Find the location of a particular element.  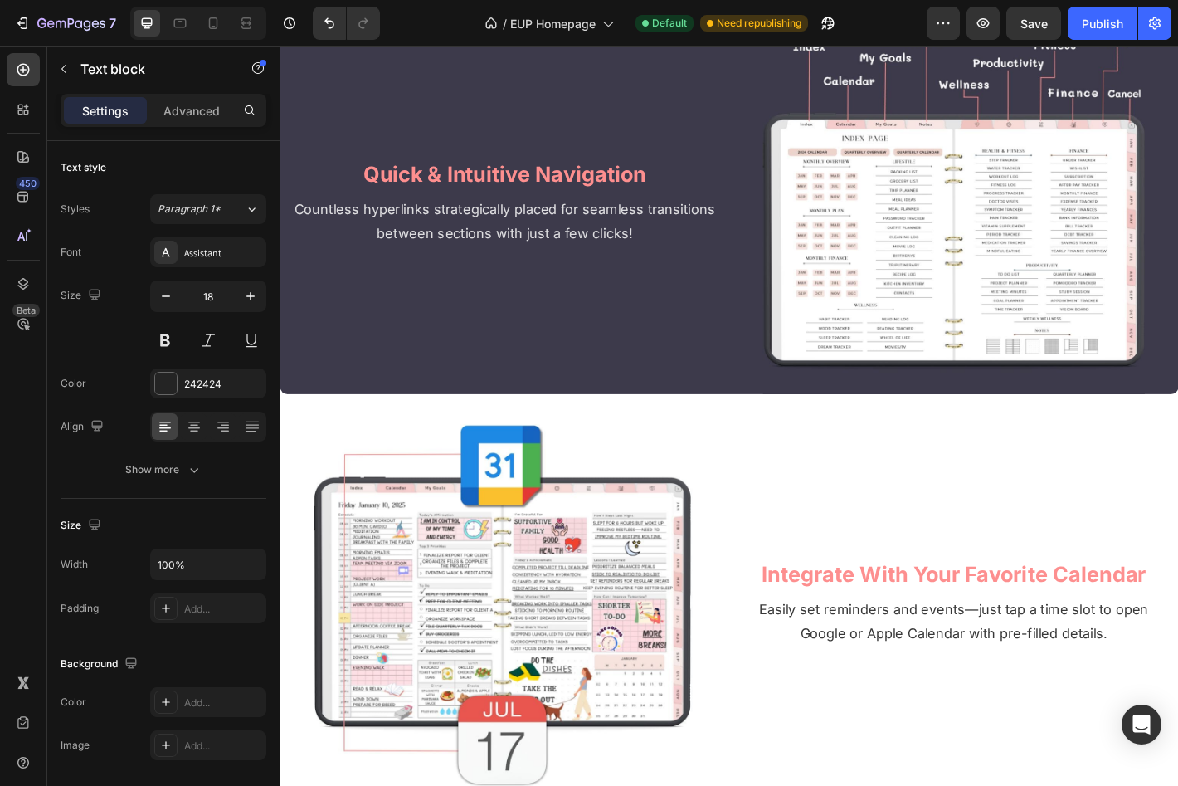

button: Show more is located at coordinates (163, 470).